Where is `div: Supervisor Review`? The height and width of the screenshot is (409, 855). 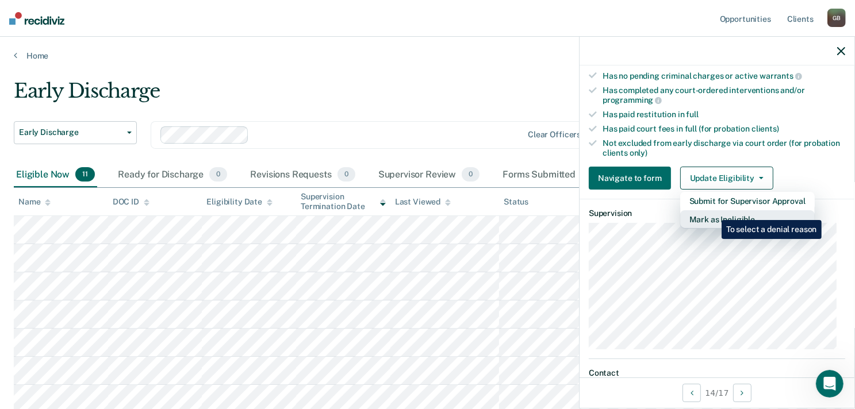
div: Supervisor Review is located at coordinates (429, 175).